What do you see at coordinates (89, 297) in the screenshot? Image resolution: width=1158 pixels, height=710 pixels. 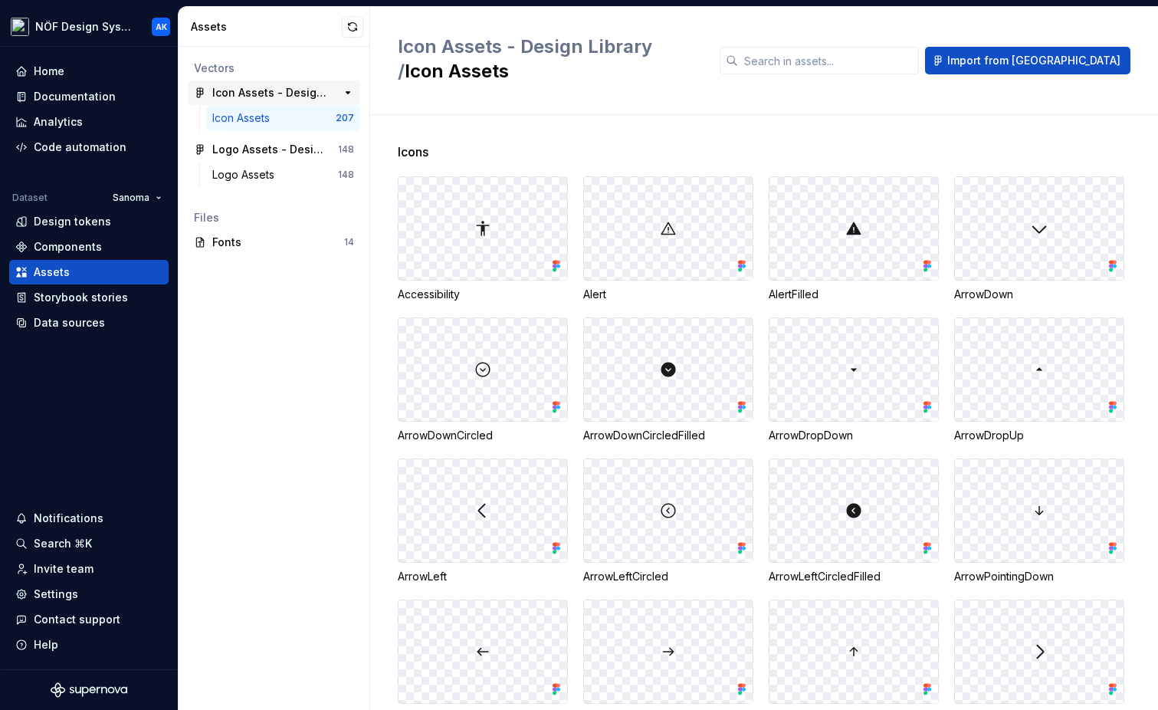 I see `a: Storybook stories` at bounding box center [89, 297].